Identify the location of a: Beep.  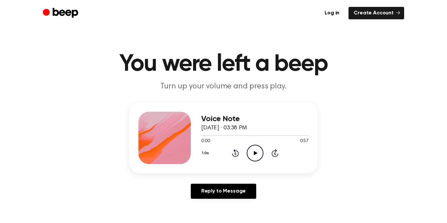
(61, 13).